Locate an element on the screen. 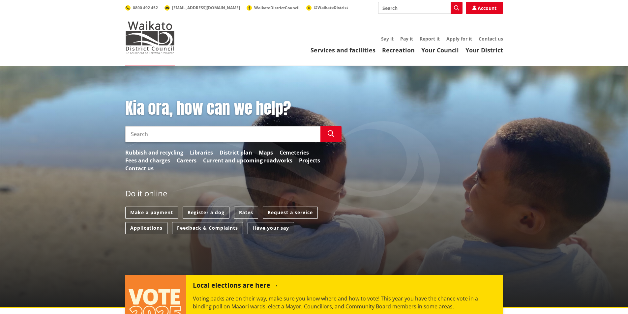  p: Voting packs are on their way, make sure you know where and how to vote! This year you have the c... is located at coordinates (344, 302).